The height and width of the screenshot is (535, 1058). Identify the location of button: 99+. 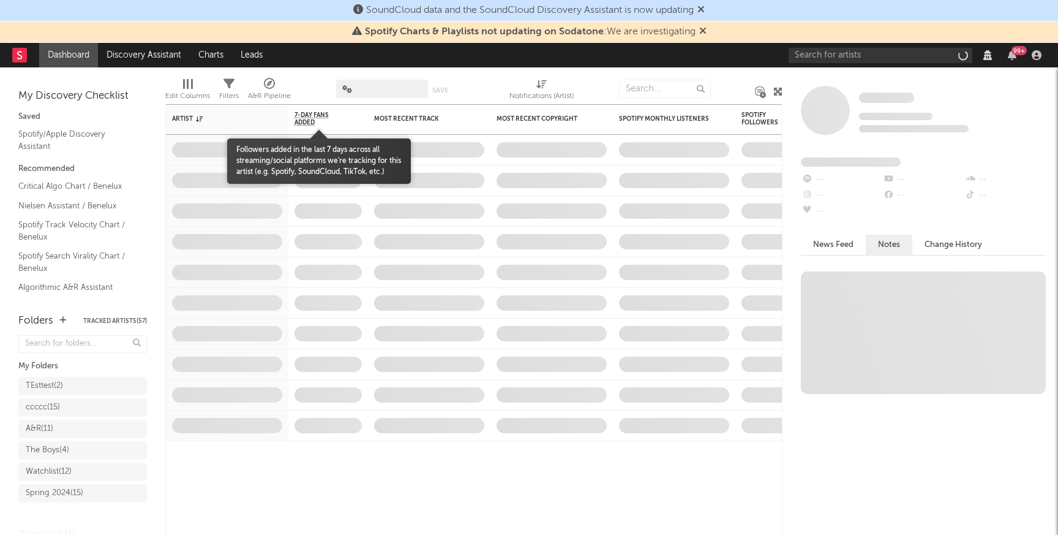
(1012, 55).